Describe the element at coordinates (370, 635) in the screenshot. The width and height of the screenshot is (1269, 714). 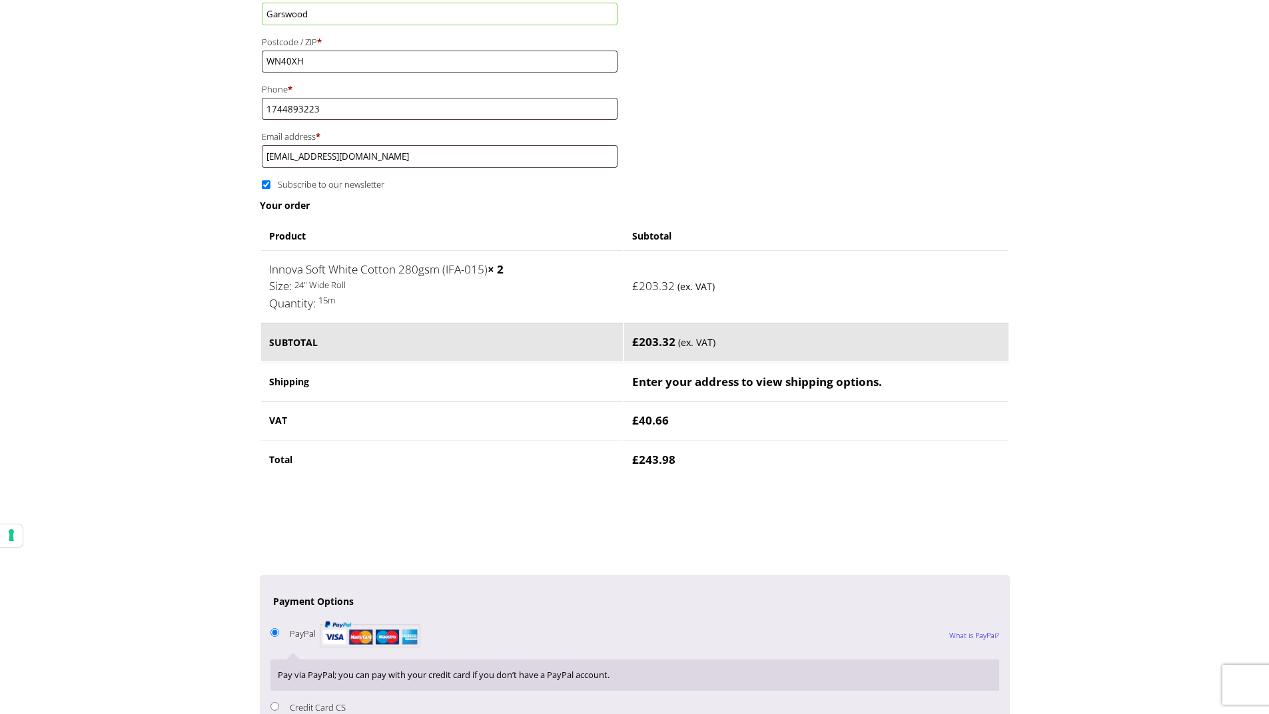
I see `img: PayPal acceptance mark` at that location.